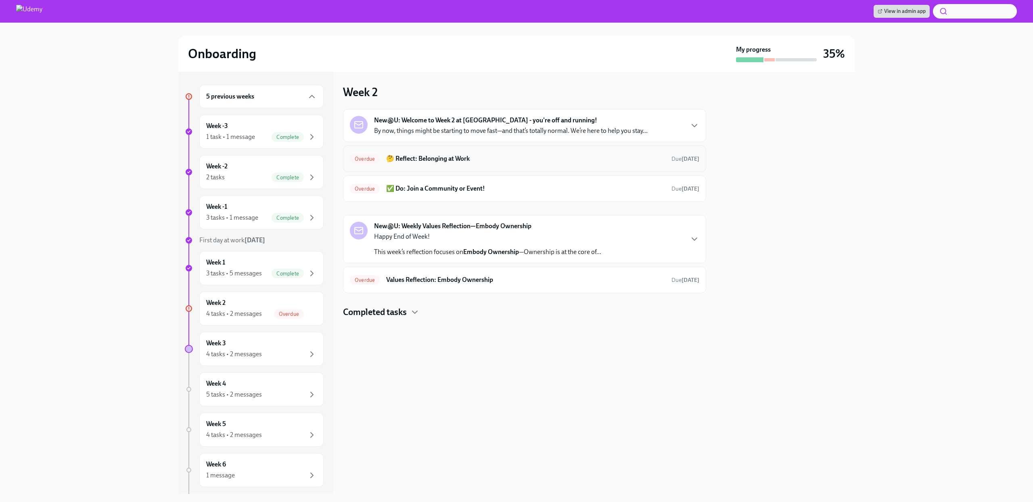 Image resolution: width=1033 pixels, height=502 pixels. I want to click on img: Udemy, so click(29, 11).